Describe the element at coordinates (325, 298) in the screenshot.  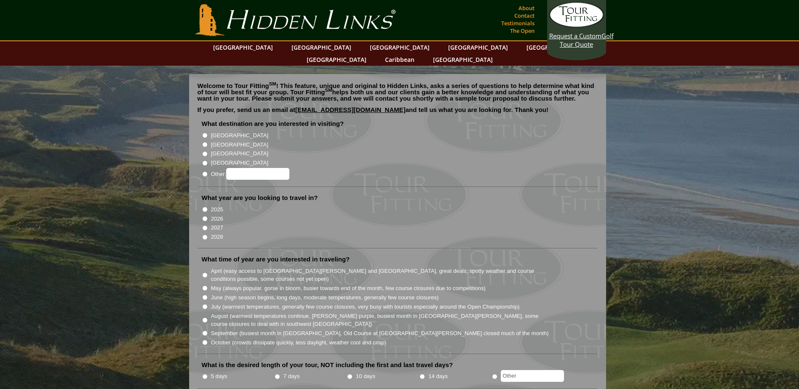
I see `label: June (high season begins, long days, moderate temperatures, generally few course closures)` at that location.